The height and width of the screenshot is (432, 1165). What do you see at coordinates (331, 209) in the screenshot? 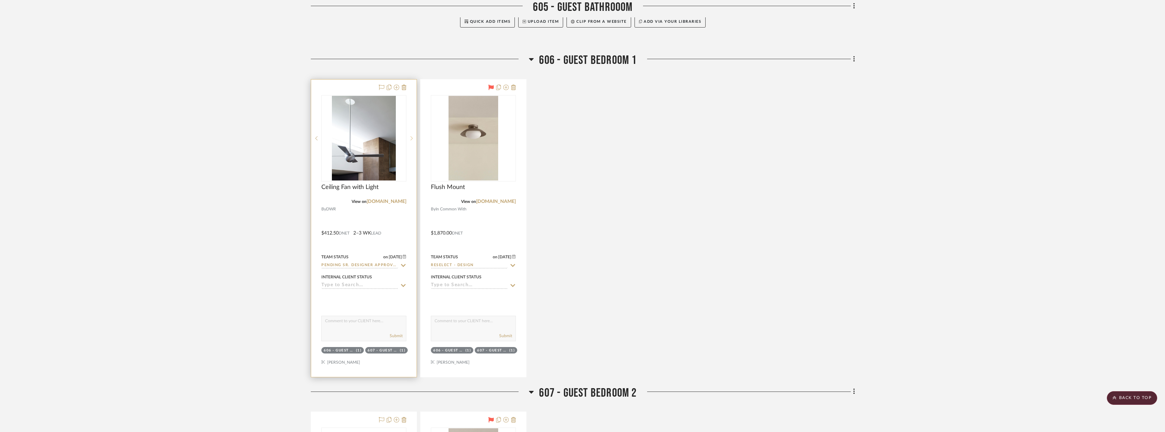
I see `span: DWR` at bounding box center [331, 209].